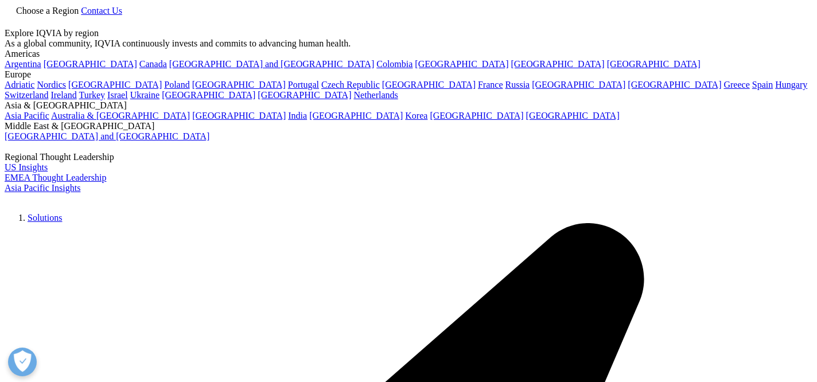 Image resolution: width=817 pixels, height=382 pixels. Describe the element at coordinates (177, 84) in the screenshot. I see `a: Poland` at that location.